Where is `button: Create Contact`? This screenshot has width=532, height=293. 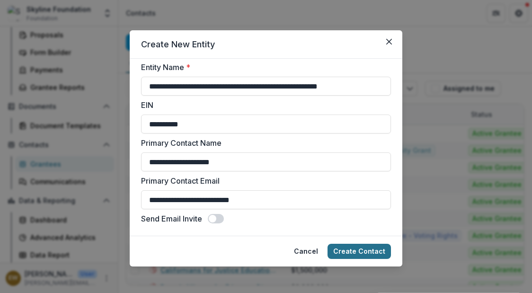
button: Create Contact is located at coordinates (359, 251).